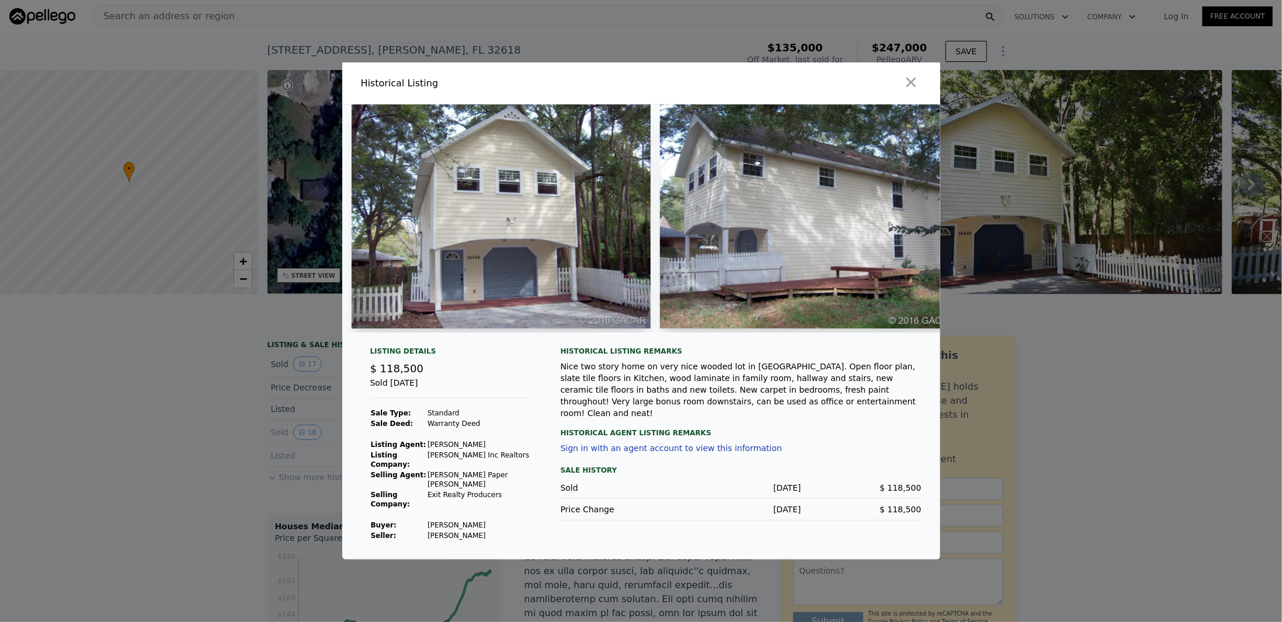 This screenshot has height=622, width=1282. I want to click on button: Sign in with an agent account to view this information, so click(671, 448).